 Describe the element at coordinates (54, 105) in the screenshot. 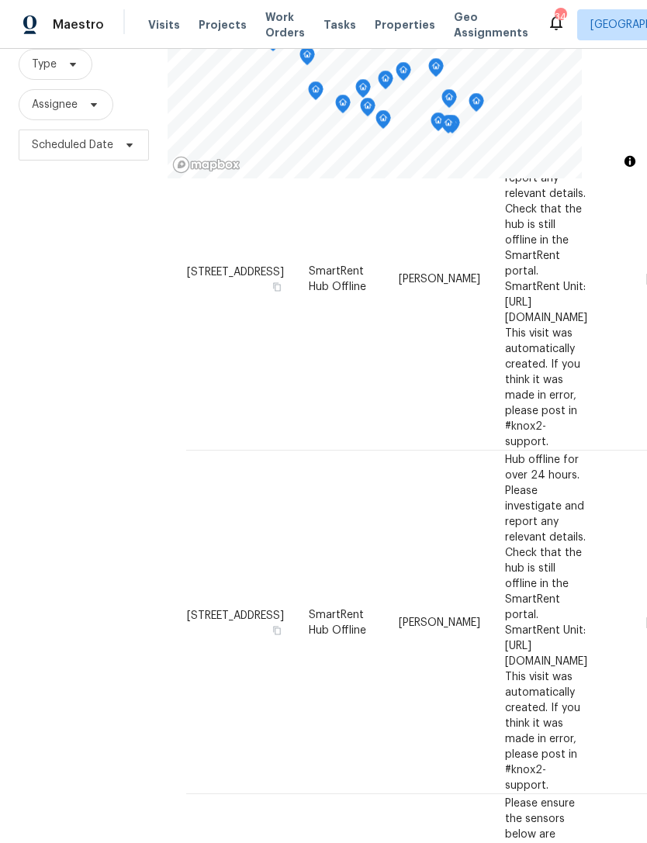

I see `span: Assignee` at that location.